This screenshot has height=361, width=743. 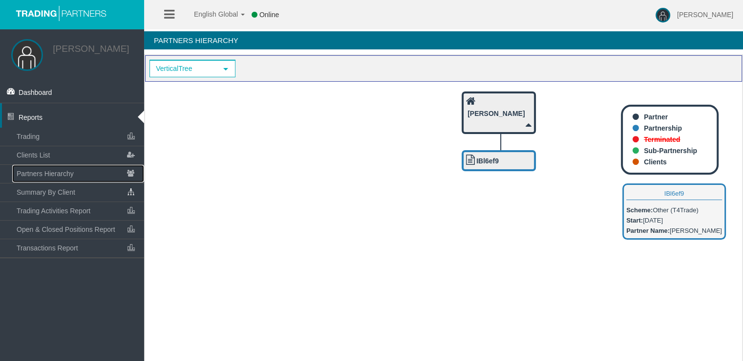 What do you see at coordinates (184, 68) in the screenshot?
I see `span: VerticalTree` at bounding box center [184, 68].